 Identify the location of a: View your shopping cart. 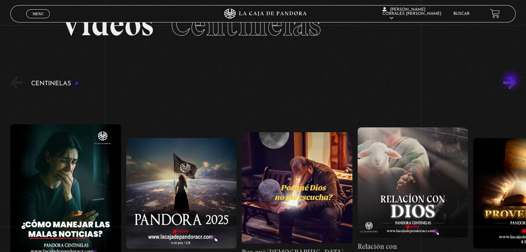
(495, 13).